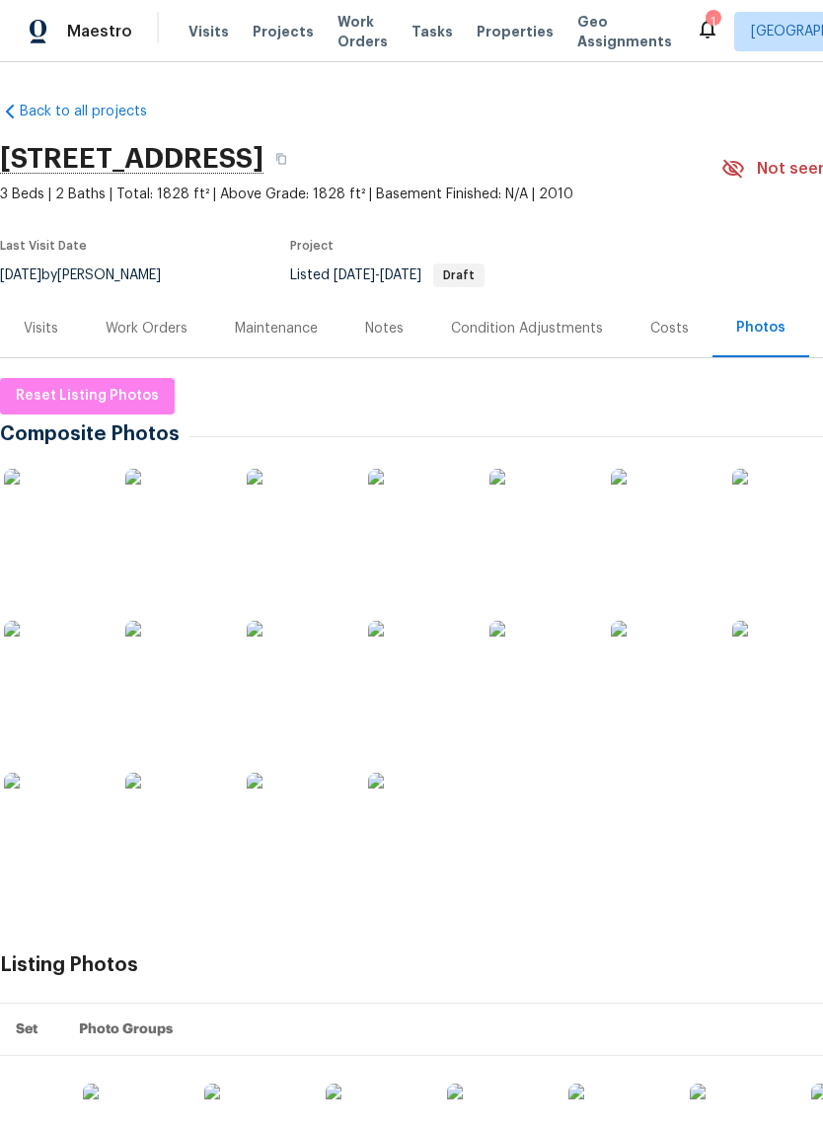  I want to click on span: Projects, so click(283, 32).